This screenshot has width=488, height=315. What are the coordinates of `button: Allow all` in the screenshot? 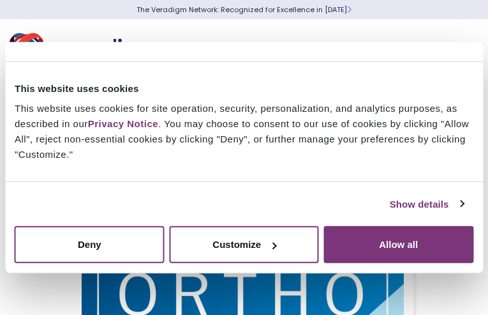 It's located at (398, 244).